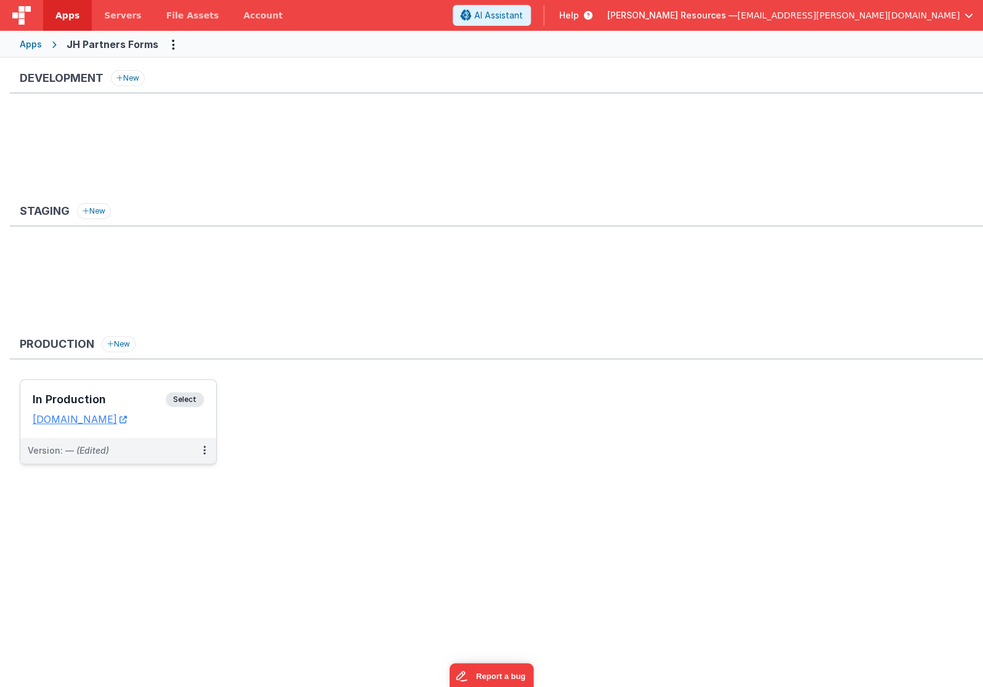  I want to click on span: Help, so click(569, 15).